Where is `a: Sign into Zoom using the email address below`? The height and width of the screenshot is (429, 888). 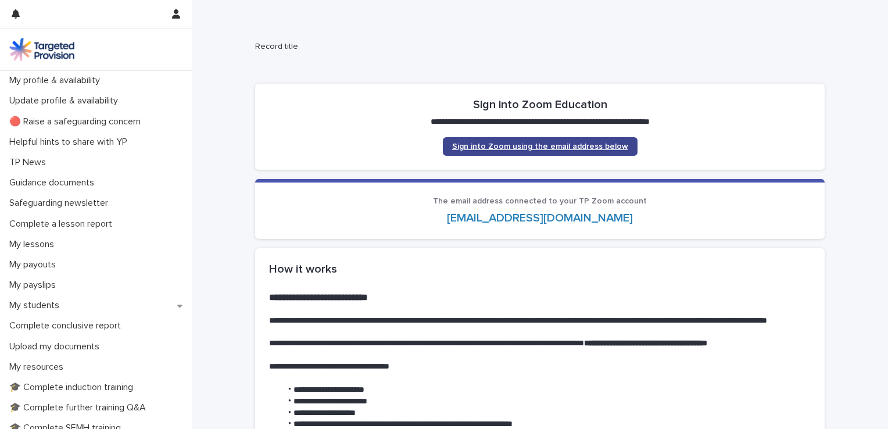 a: Sign into Zoom using the email address below is located at coordinates (540, 147).